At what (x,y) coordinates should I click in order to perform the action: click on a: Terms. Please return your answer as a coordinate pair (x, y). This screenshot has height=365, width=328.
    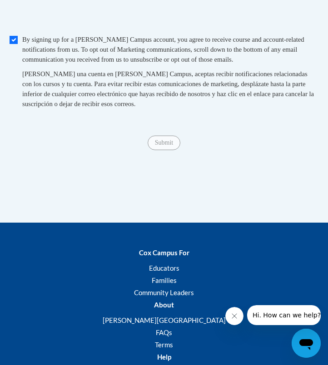
    Looking at the image, I should click on (164, 345).